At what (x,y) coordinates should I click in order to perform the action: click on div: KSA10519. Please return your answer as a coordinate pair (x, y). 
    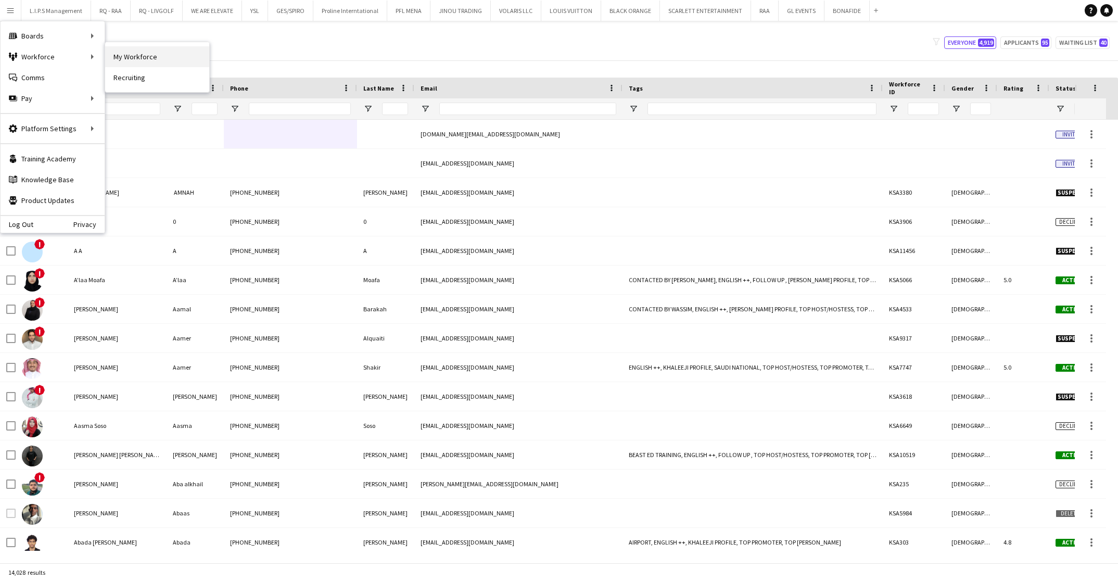
    Looking at the image, I should click on (914, 454).